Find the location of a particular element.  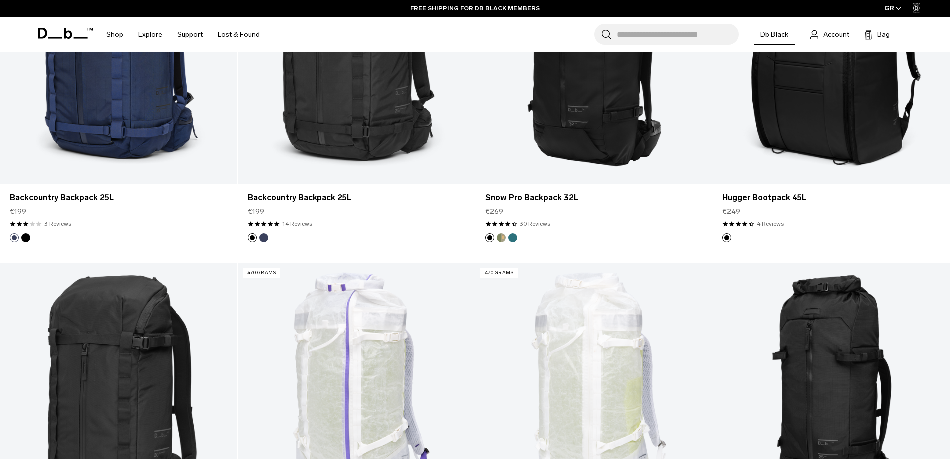

button: Midnight Teal is located at coordinates (513, 238).